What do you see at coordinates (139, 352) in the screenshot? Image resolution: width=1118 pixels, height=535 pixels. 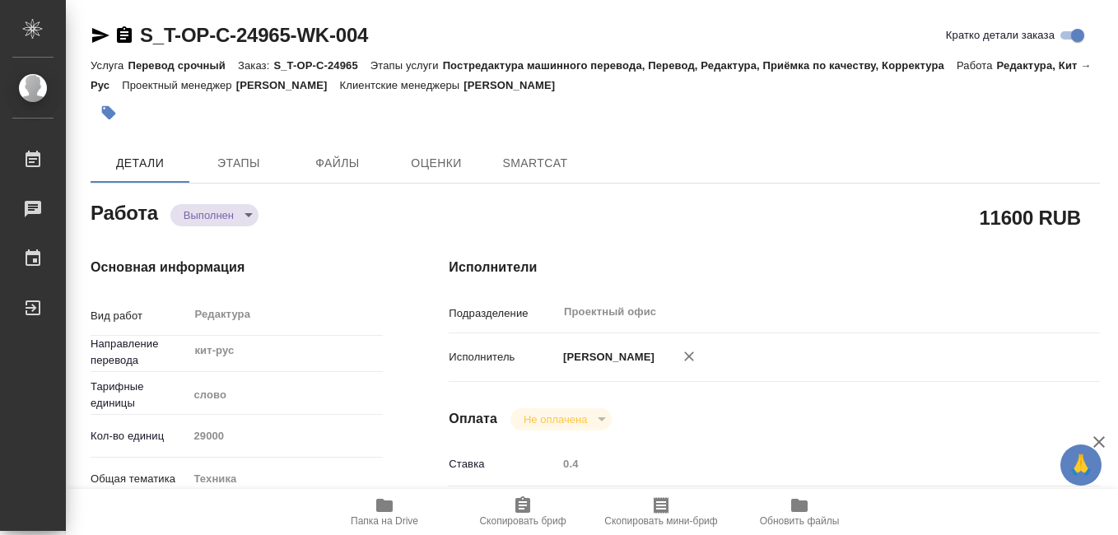 I see `p: Направление перевода` at bounding box center [139, 352].